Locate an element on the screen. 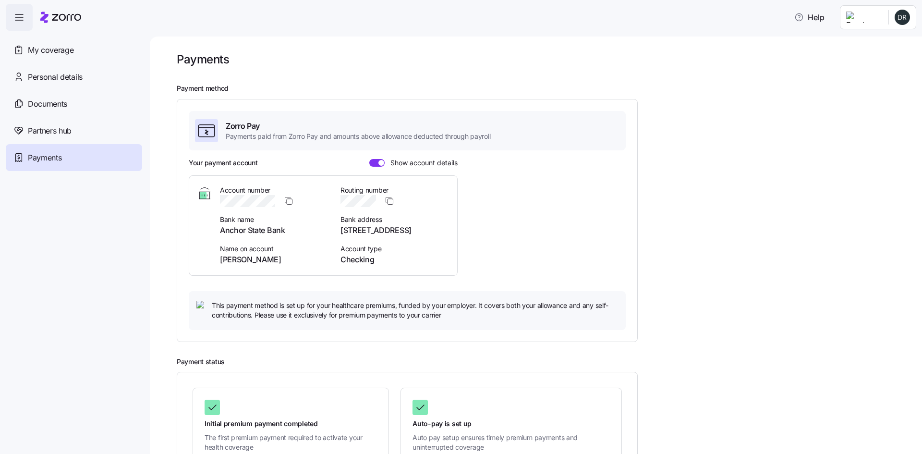 This screenshot has width=922, height=454. h2: Payment method is located at coordinates (543, 88).